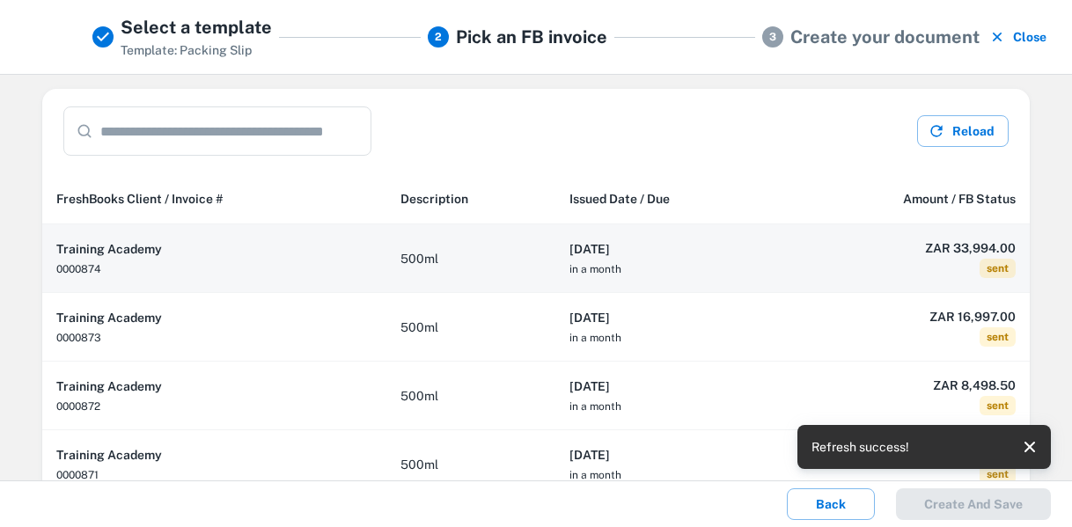  What do you see at coordinates (140, 199) in the screenshot?
I see `span: FreshBooks Client / Invoice #` at bounding box center [140, 199].